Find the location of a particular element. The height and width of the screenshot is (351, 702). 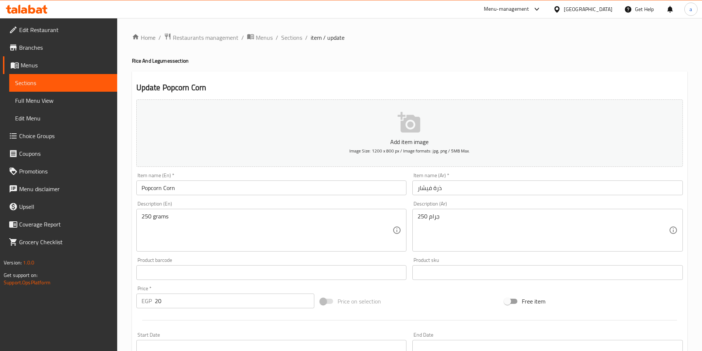

a: Restaurants management is located at coordinates (201, 38).